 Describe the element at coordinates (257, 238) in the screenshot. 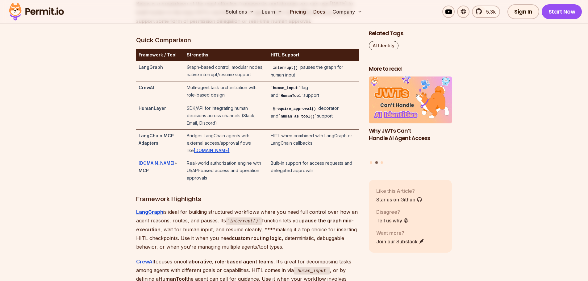

I see `strong: custom routing logic` at that location.